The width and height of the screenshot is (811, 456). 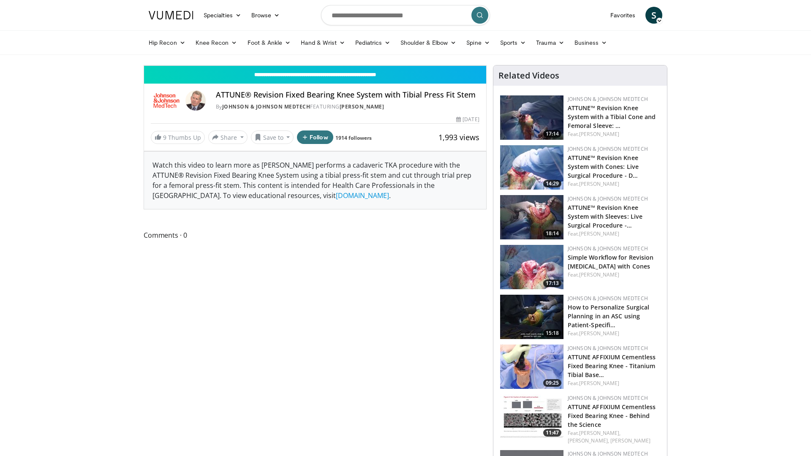 I want to click on button: Save to, so click(x=272, y=137).